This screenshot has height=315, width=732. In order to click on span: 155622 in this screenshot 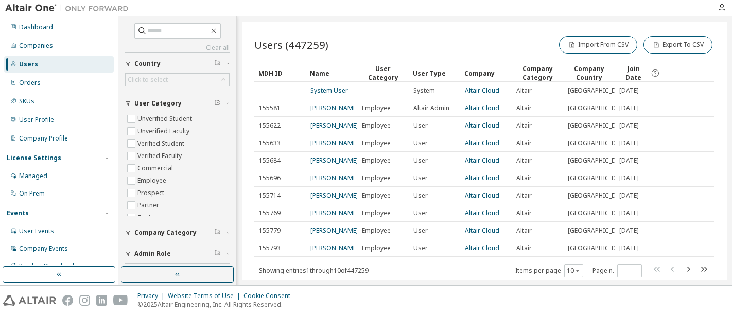, I will do `click(270, 126)`.